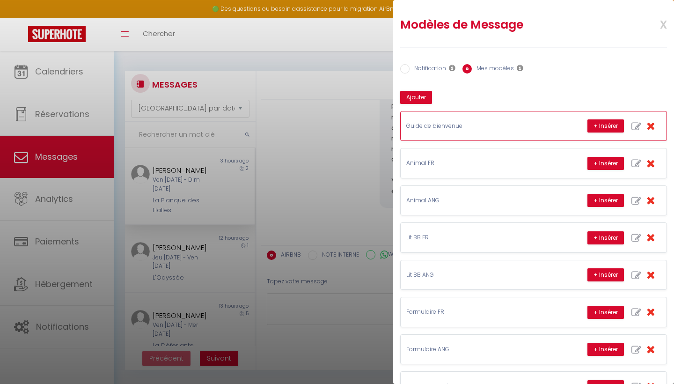 The width and height of the screenshot is (674, 384). Describe the element at coordinates (427, 69) in the screenshot. I see `label: Notification` at that location.